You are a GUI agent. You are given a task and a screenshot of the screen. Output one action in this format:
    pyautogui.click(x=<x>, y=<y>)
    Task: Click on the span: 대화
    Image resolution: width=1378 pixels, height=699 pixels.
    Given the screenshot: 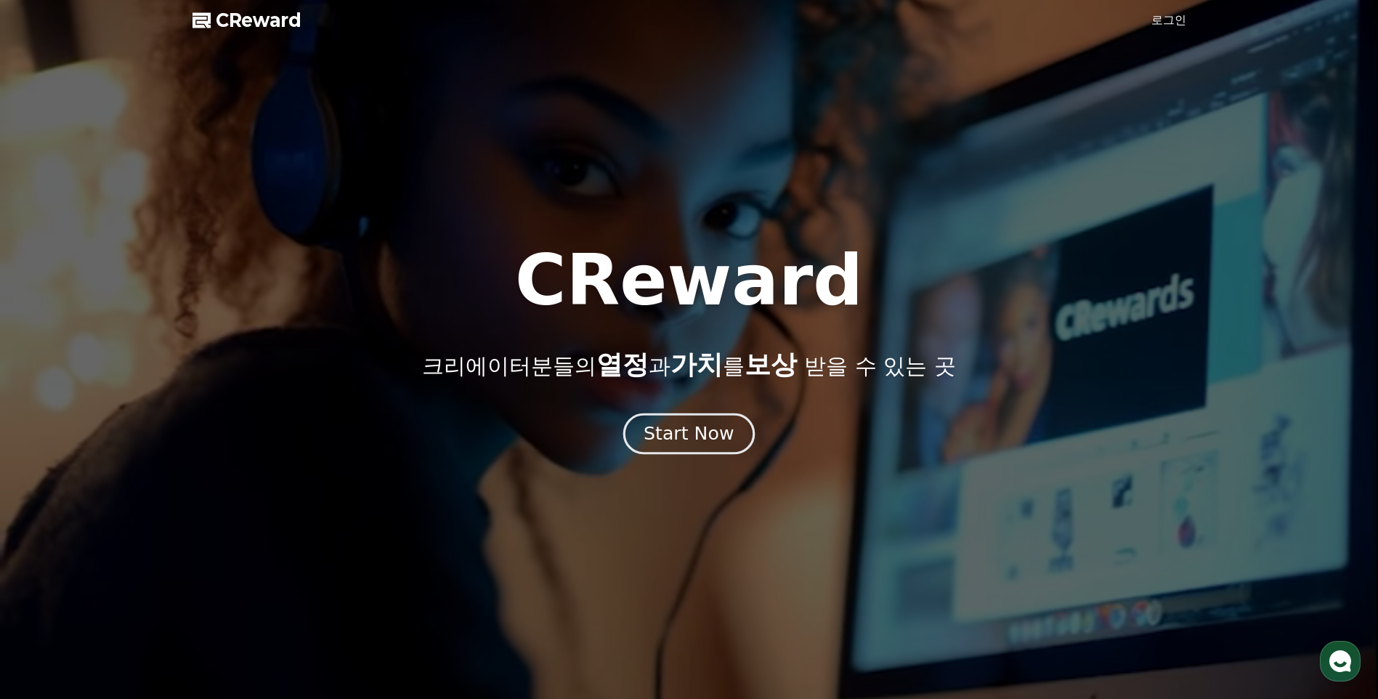 What is the action you would take?
    pyautogui.click(x=142, y=489)
    